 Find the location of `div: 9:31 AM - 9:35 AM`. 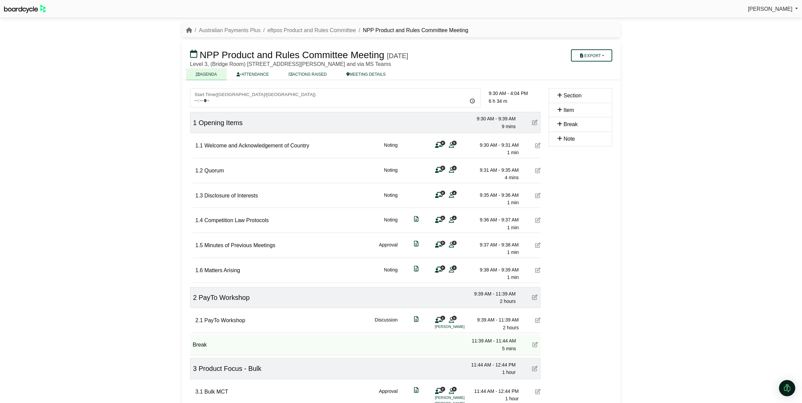

div: 9:31 AM - 9:35 AM is located at coordinates (495, 170).